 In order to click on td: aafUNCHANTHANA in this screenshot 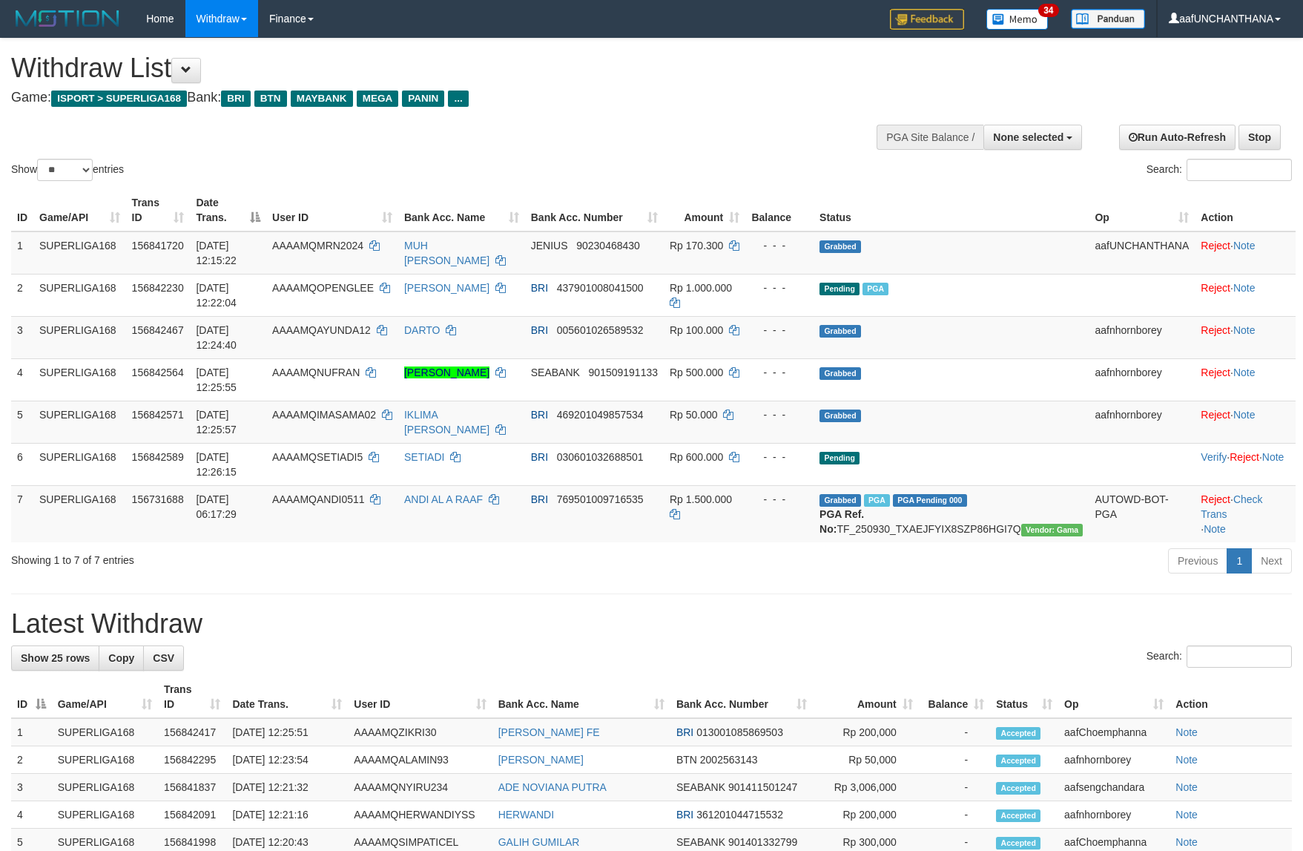, I will do `click(1142, 253)`.